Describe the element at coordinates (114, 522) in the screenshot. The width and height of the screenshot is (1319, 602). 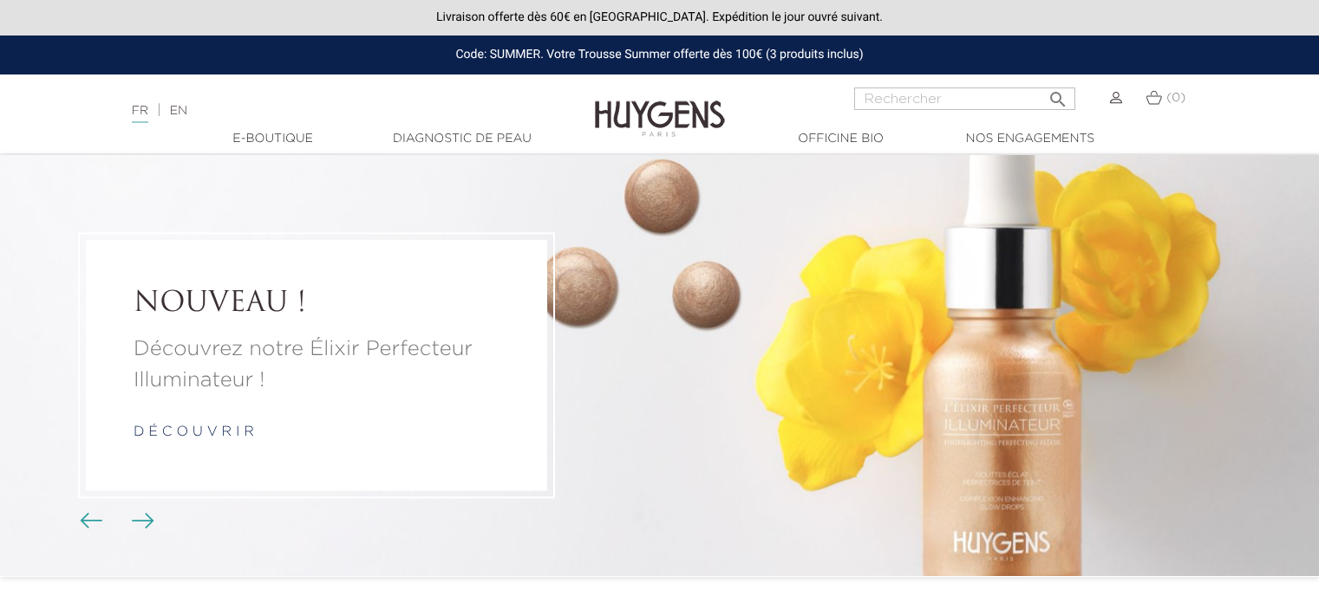
I see `div: Boutons du carrousel` at that location.